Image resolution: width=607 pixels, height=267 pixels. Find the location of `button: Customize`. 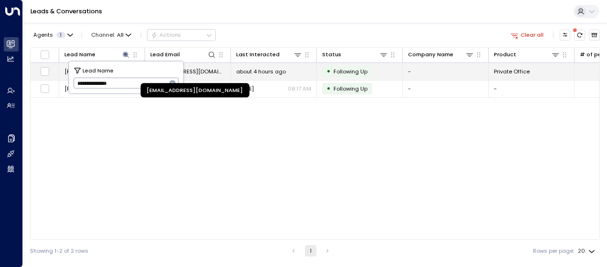

button: Customize is located at coordinates (565, 35).